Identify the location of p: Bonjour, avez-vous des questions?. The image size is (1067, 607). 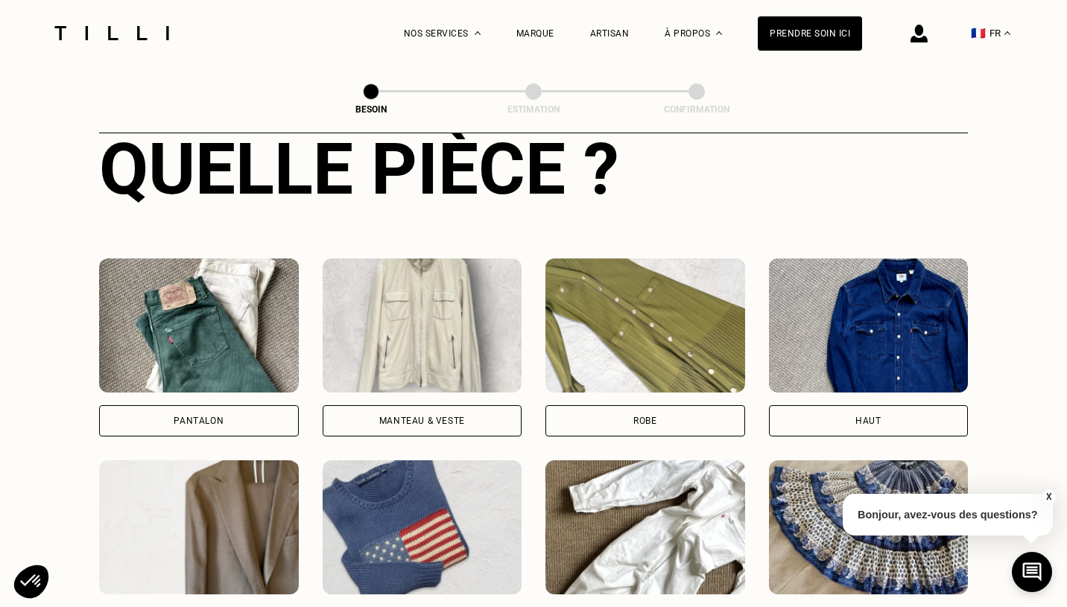
(948, 515).